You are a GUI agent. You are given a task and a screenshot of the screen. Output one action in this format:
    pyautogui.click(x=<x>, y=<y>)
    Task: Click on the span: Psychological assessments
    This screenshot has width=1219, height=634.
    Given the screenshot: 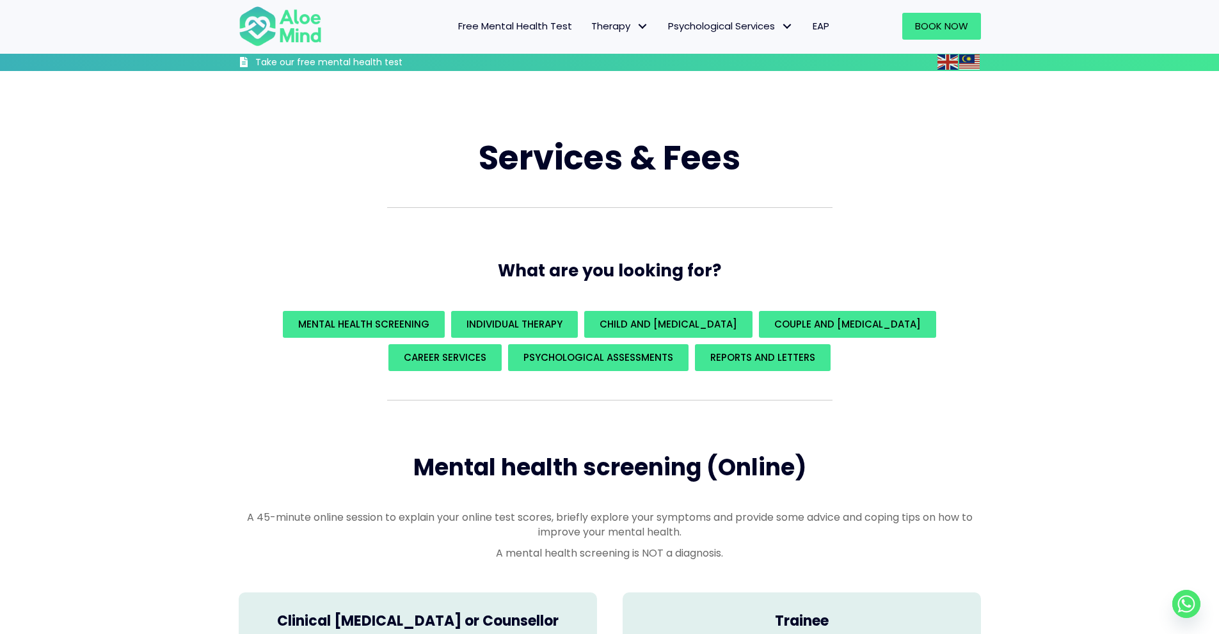 What is the action you would take?
    pyautogui.click(x=598, y=357)
    